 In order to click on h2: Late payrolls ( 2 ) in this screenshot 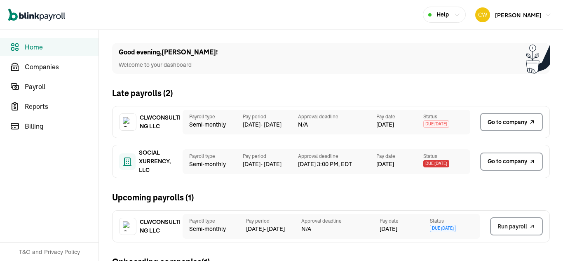, I will do `click(142, 93)`.